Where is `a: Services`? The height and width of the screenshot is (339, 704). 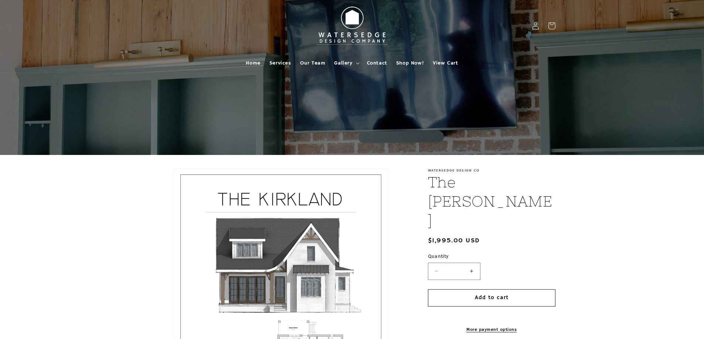 a: Services is located at coordinates (280, 63).